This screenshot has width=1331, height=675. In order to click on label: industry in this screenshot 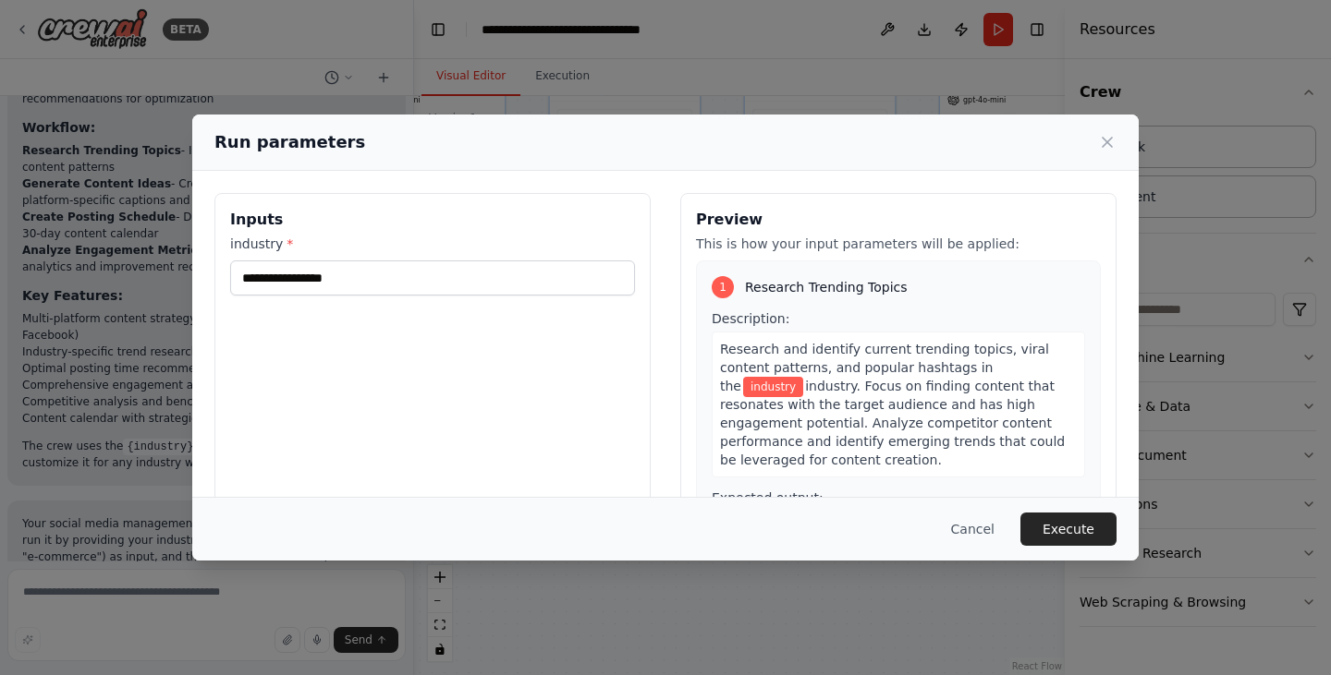, I will do `click(432, 244)`.